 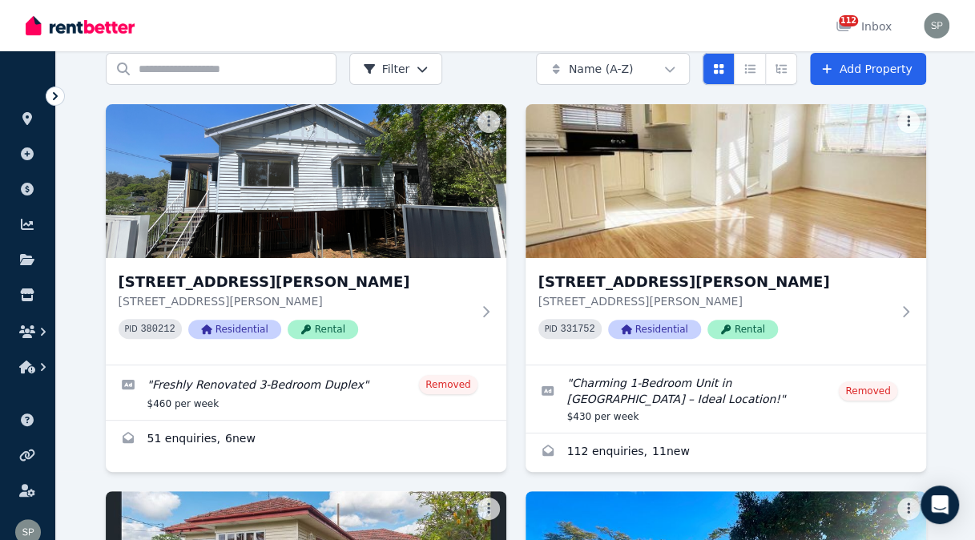 I want to click on a: Add Property, so click(x=868, y=69).